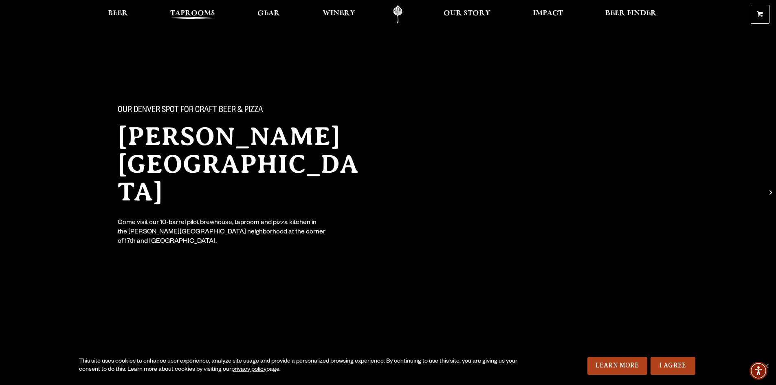 The image size is (776, 385). What do you see at coordinates (190, 111) in the screenshot?
I see `span: Our Denver spot for craft beer & pizza` at bounding box center [190, 111].